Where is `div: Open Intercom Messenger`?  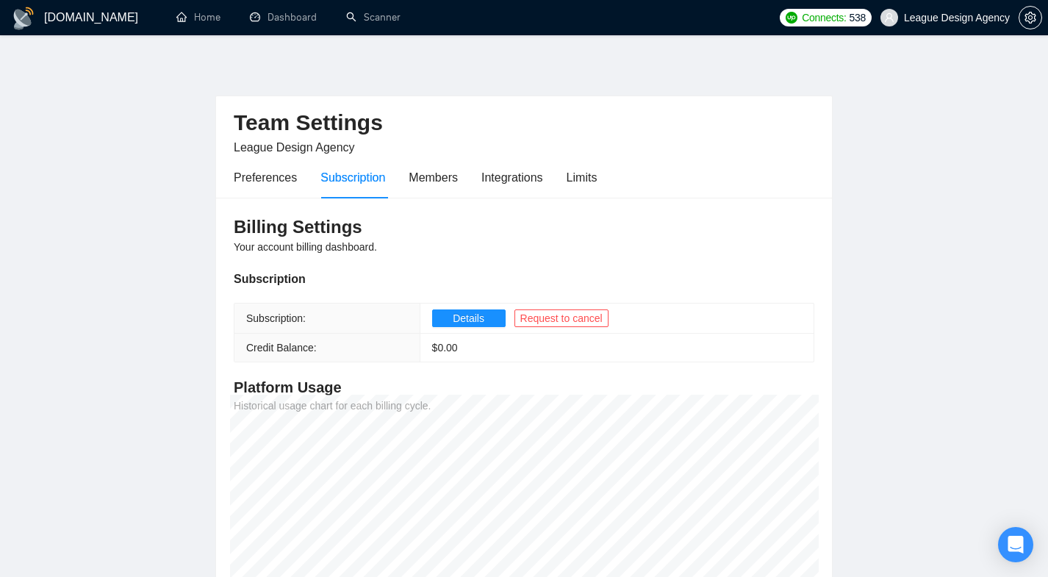
div: Open Intercom Messenger is located at coordinates (1016, 545).